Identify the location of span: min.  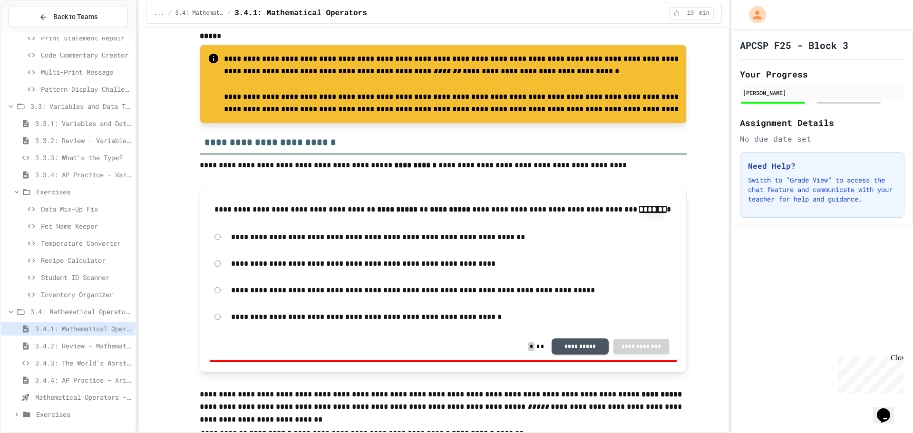
(704, 13).